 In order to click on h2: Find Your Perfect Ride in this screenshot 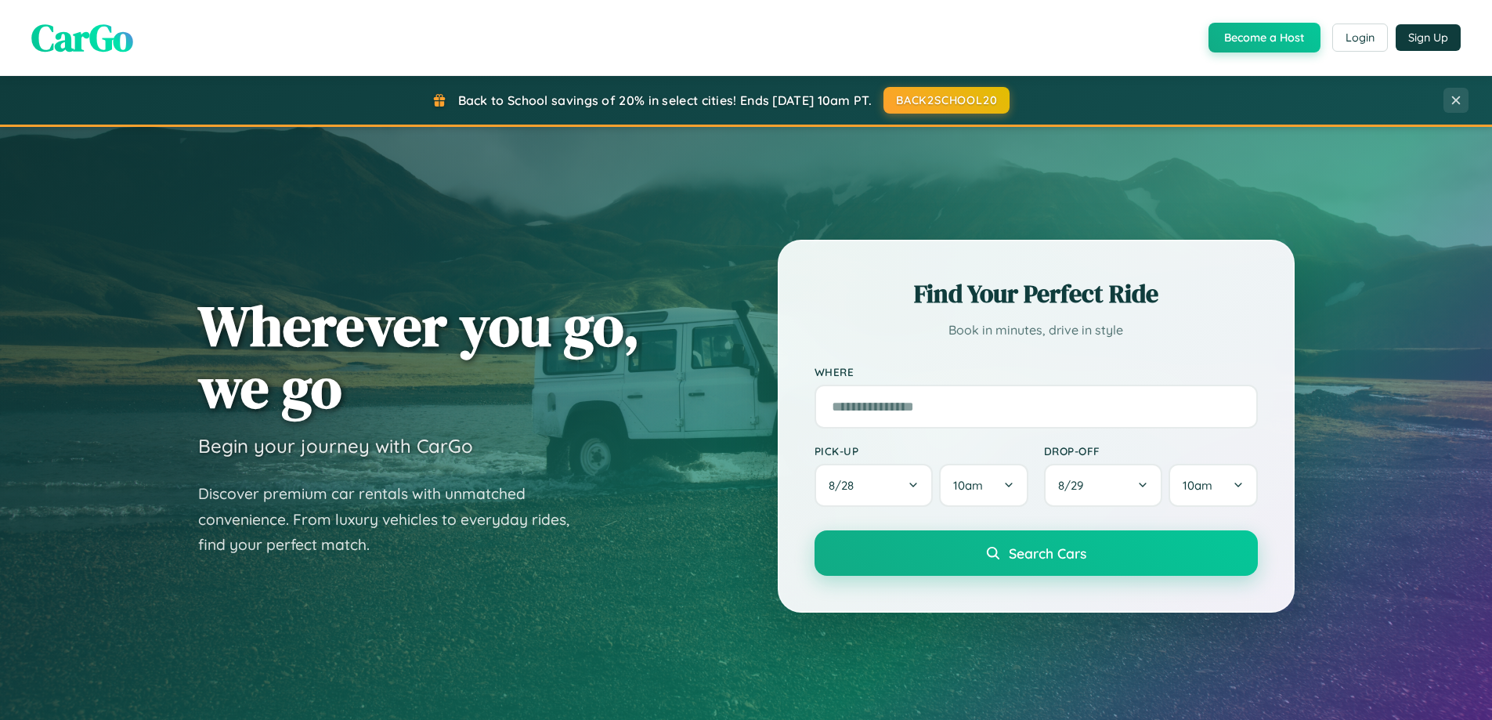, I will do `click(1036, 294)`.